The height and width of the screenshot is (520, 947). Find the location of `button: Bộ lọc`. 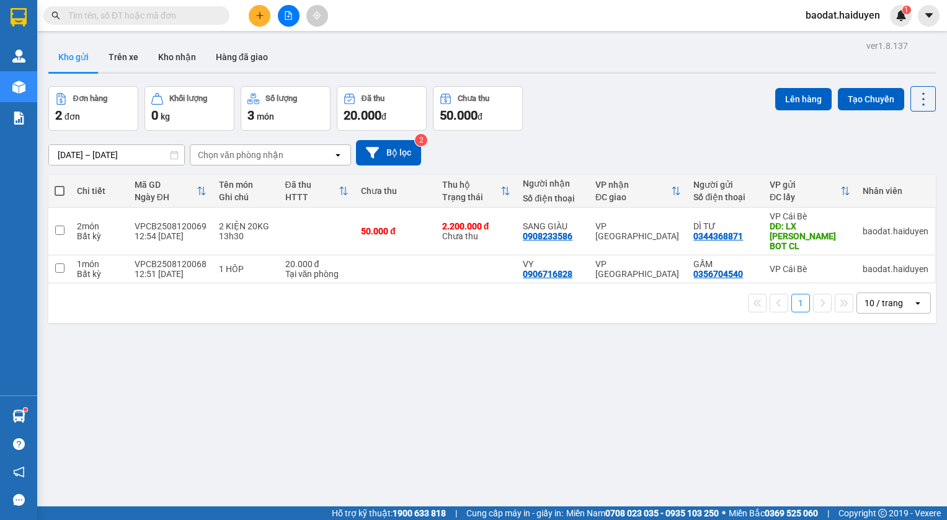

button: Bộ lọc is located at coordinates (388, 153).